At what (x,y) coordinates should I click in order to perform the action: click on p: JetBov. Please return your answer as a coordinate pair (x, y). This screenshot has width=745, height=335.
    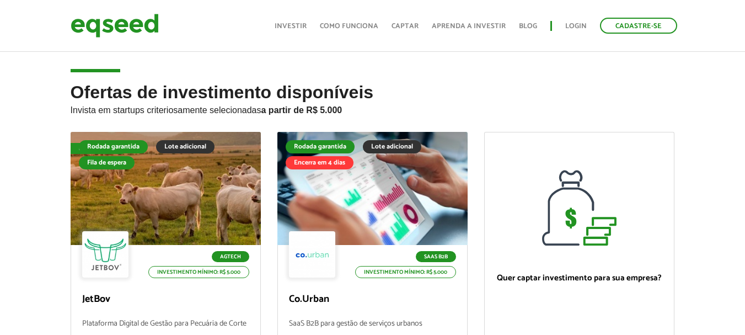
    Looking at the image, I should click on (165, 300).